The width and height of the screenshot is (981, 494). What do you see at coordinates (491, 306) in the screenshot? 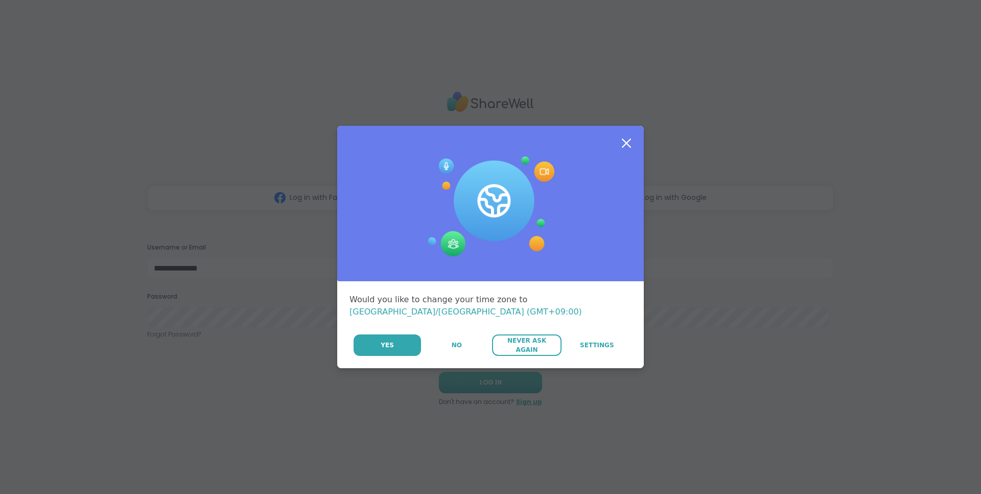
I see `div: Would you like to change your time zone to` at bounding box center [491, 306].